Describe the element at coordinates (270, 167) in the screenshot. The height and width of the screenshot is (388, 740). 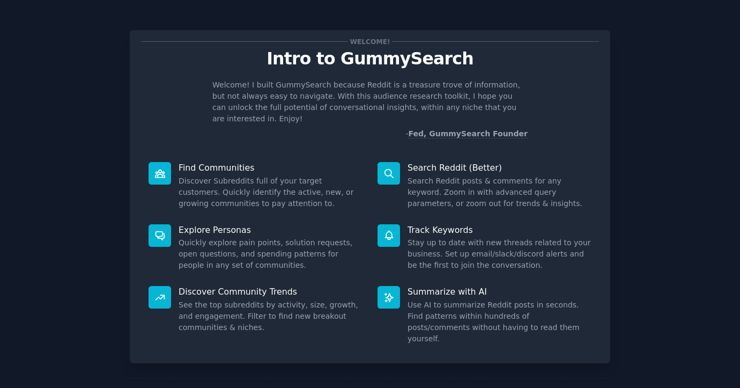
I see `p: Find Communities` at that location.